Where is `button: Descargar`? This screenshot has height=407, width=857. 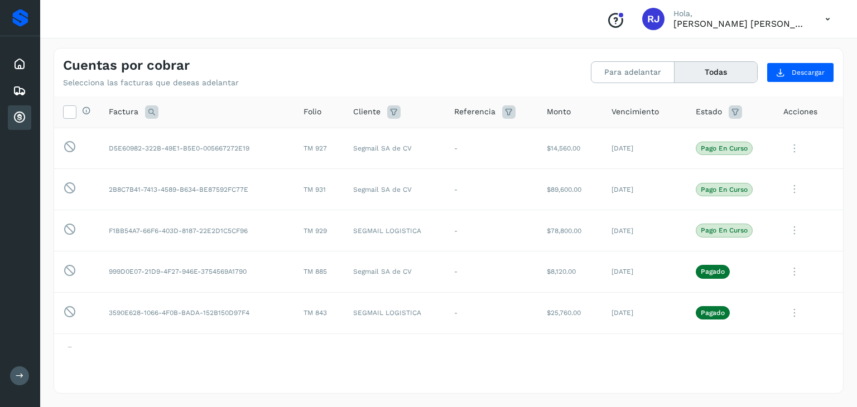 button: Descargar is located at coordinates (800, 73).